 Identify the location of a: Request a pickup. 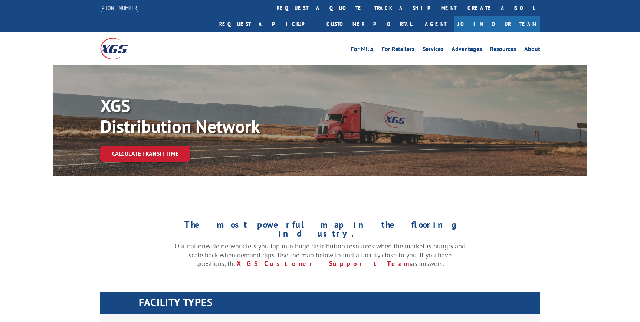
(267, 24).